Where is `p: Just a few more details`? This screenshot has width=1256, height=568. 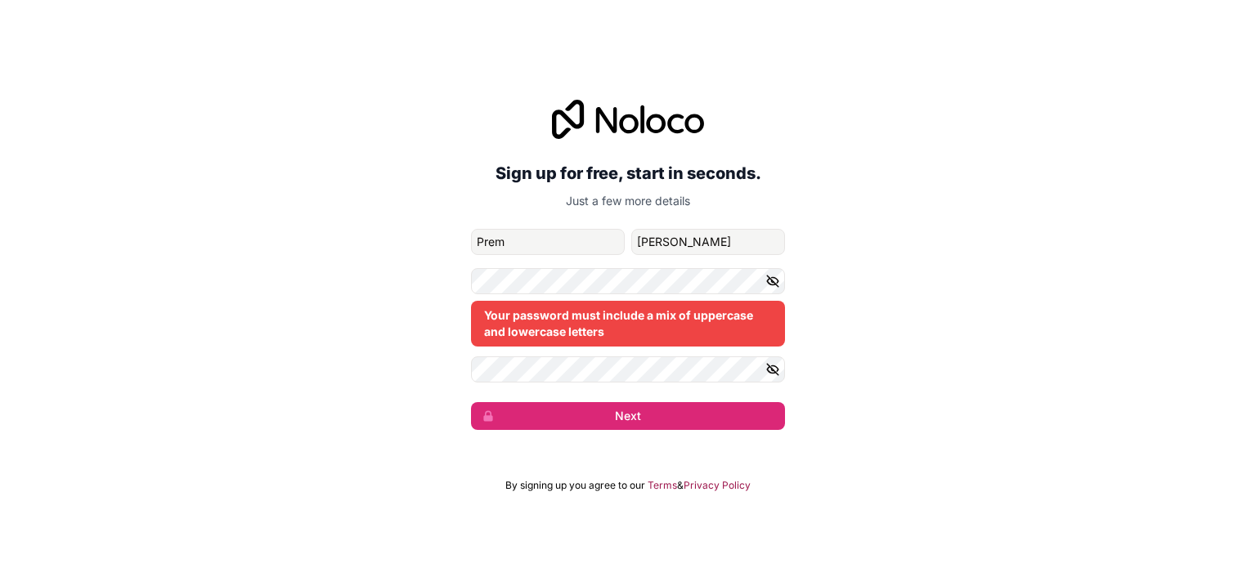 p: Just a few more details is located at coordinates (628, 201).